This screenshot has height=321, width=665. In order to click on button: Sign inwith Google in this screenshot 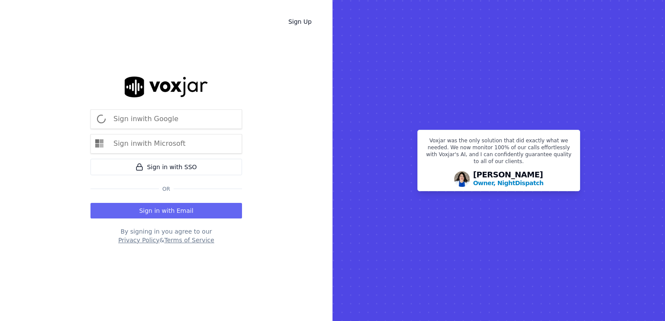, I will do `click(166, 119)`.